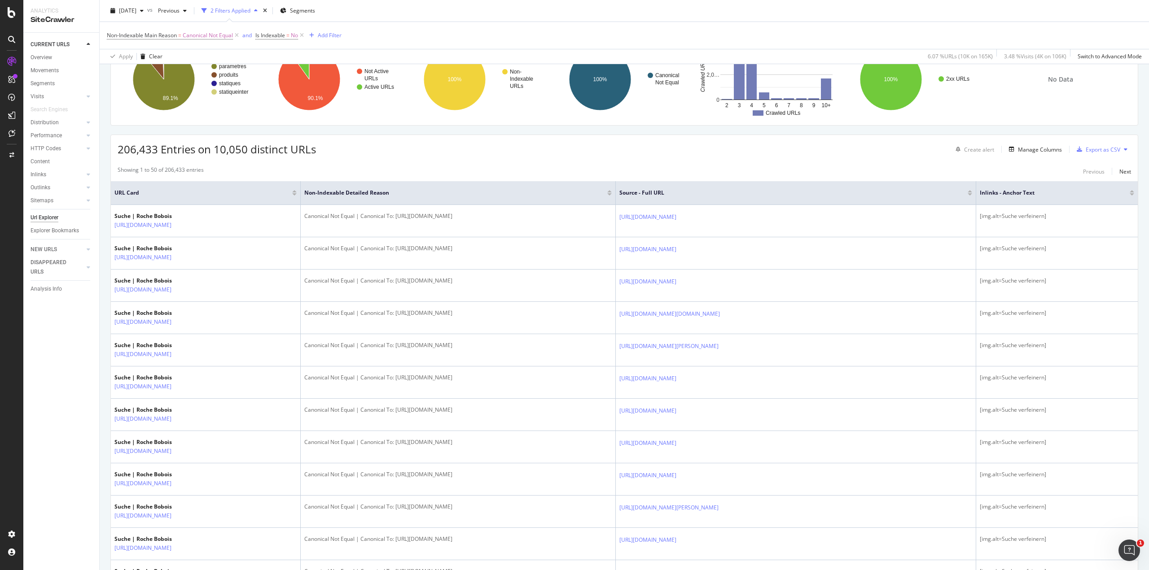  Describe the element at coordinates (55, 231) in the screenshot. I see `div: Explorer Bookmarks` at that location.